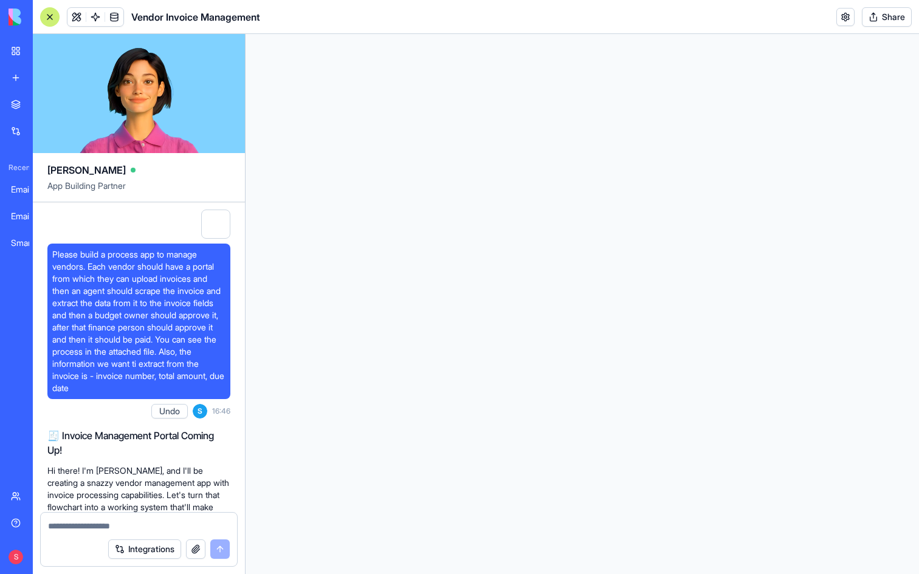 The image size is (919, 574). Describe the element at coordinates (28, 243) in the screenshot. I see `div: Smart Calendar Manager` at that location.